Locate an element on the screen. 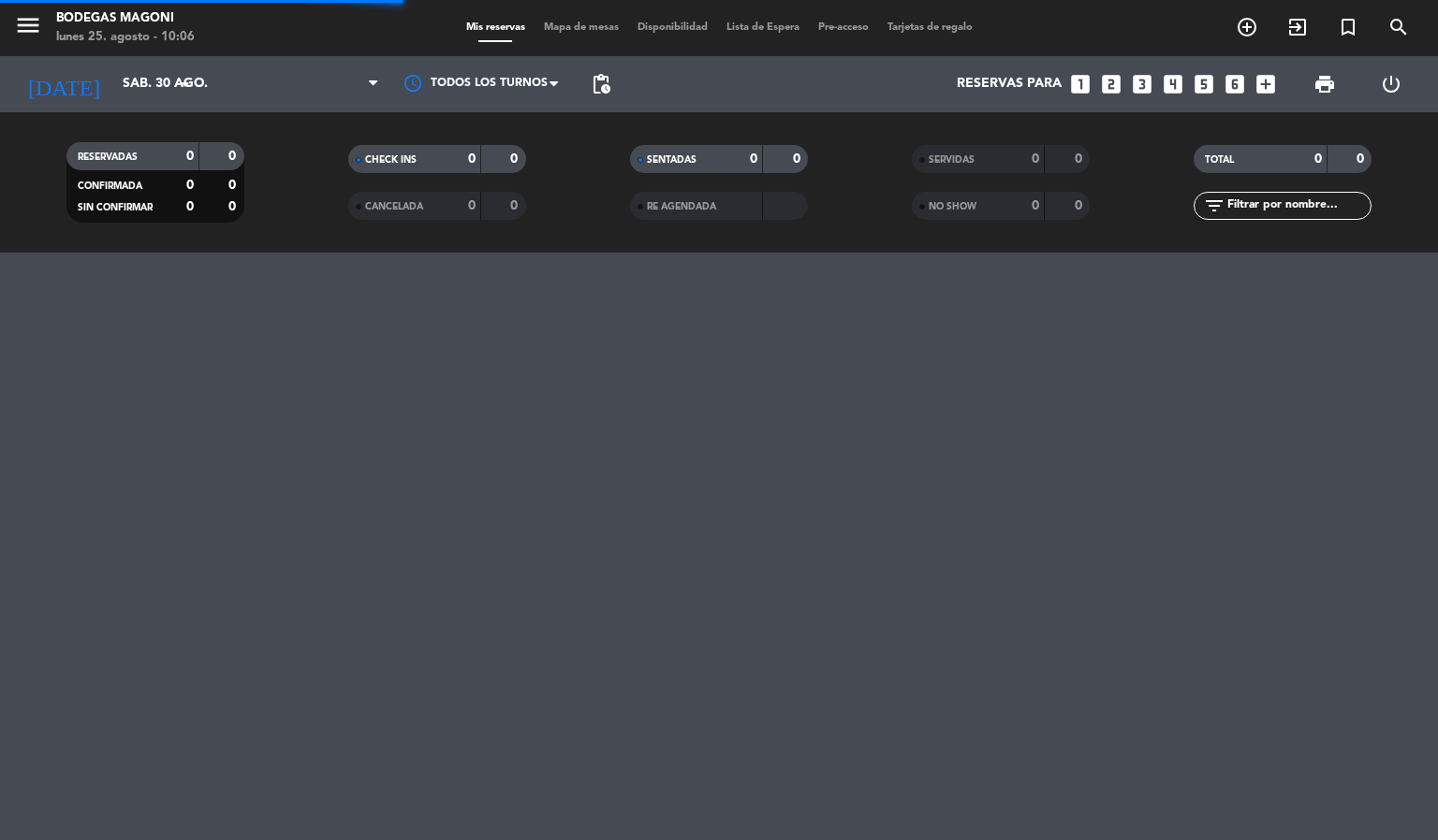  span: CONFIRMADA is located at coordinates (110, 186).